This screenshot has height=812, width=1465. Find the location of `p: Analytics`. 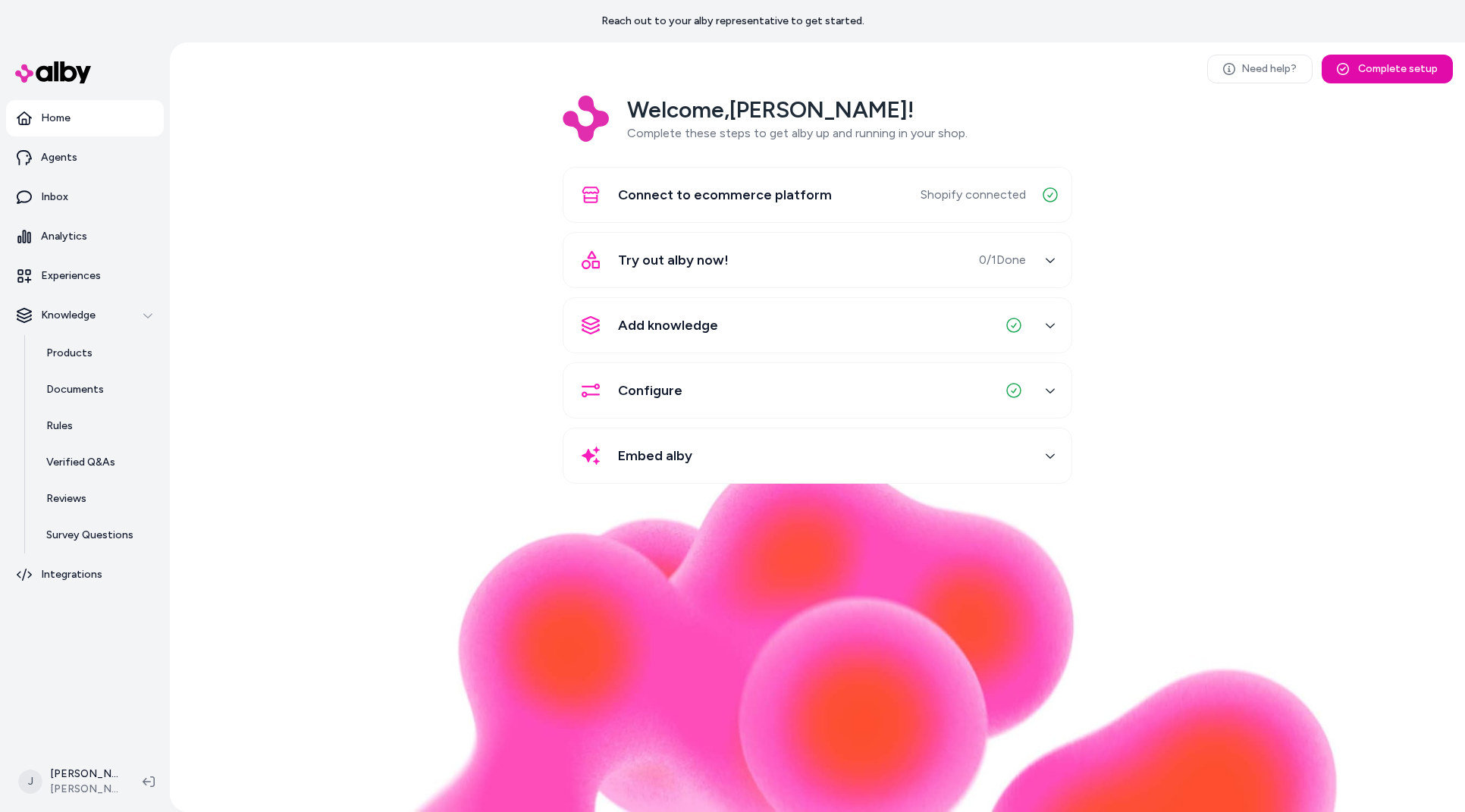

p: Analytics is located at coordinates (64, 236).